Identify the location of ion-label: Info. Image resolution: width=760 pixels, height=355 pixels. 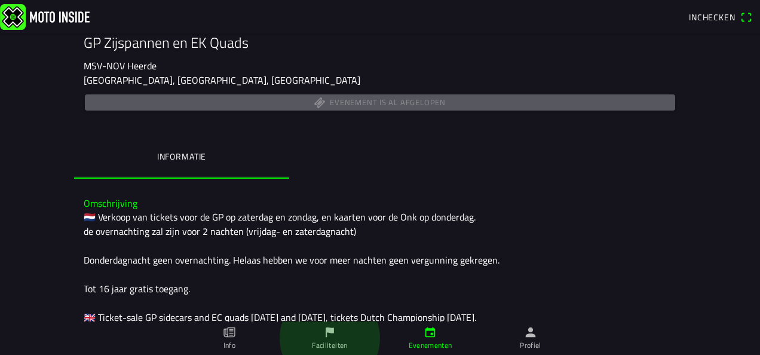
(229, 345).